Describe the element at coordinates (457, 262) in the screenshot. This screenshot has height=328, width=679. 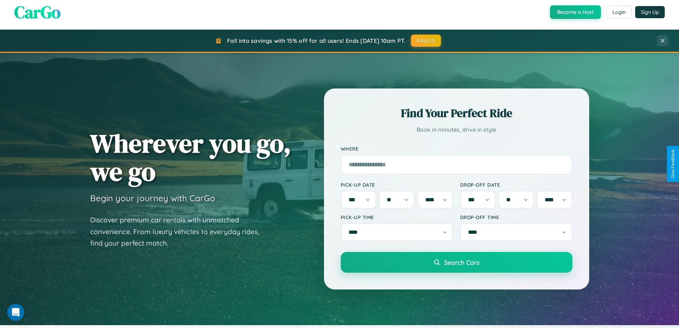
I see `button: Search Cars` at that location.